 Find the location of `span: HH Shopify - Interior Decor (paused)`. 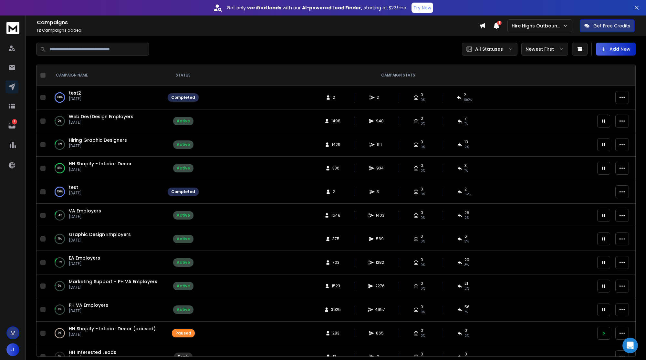

span: HH Shopify - Interior Decor (paused) is located at coordinates (112, 329).